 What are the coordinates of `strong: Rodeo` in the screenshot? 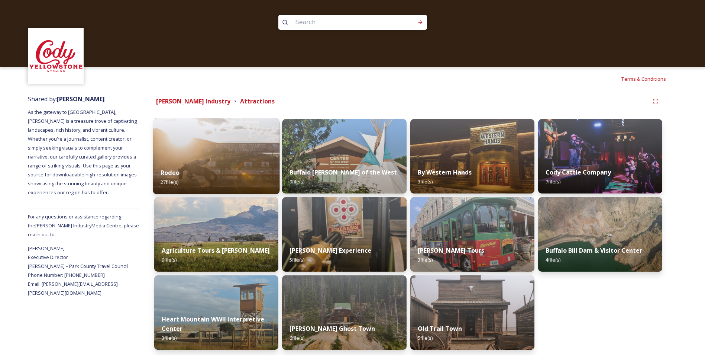 It's located at (170, 173).